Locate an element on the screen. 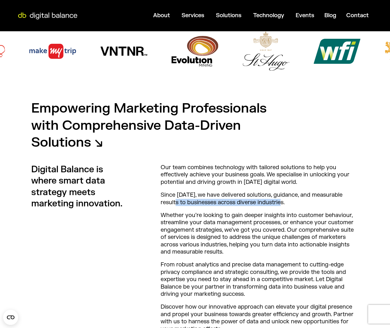  div: 7 / 83 is located at coordinates (338, 53).